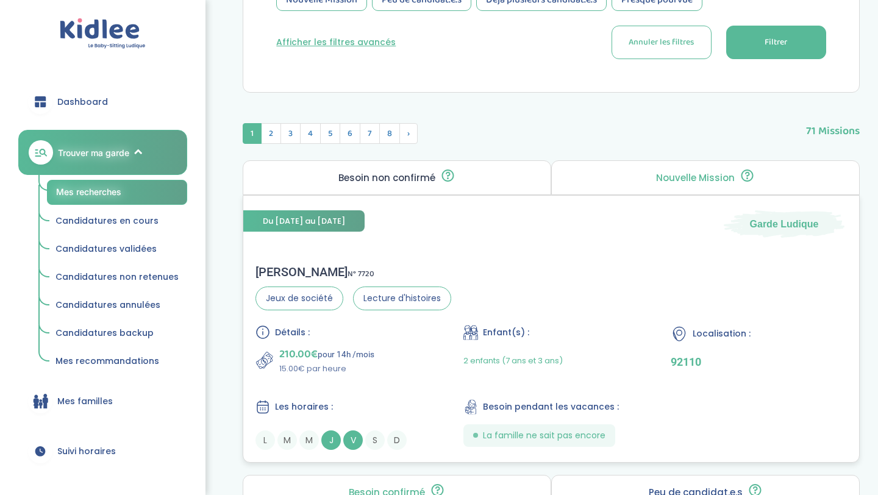 The image size is (878, 495). I want to click on span: 2, so click(271, 134).